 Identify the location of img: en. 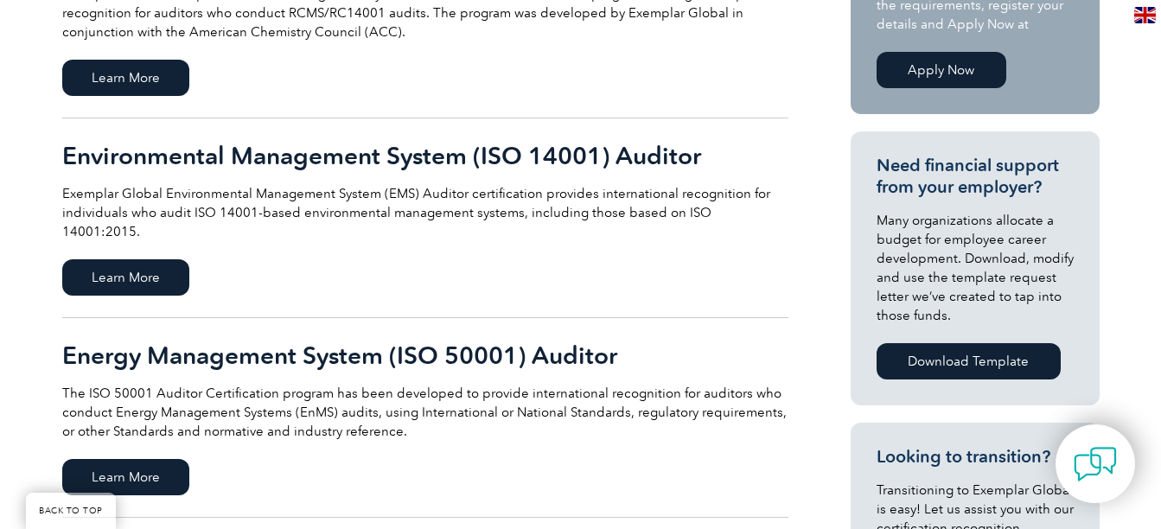
(1144, 15).